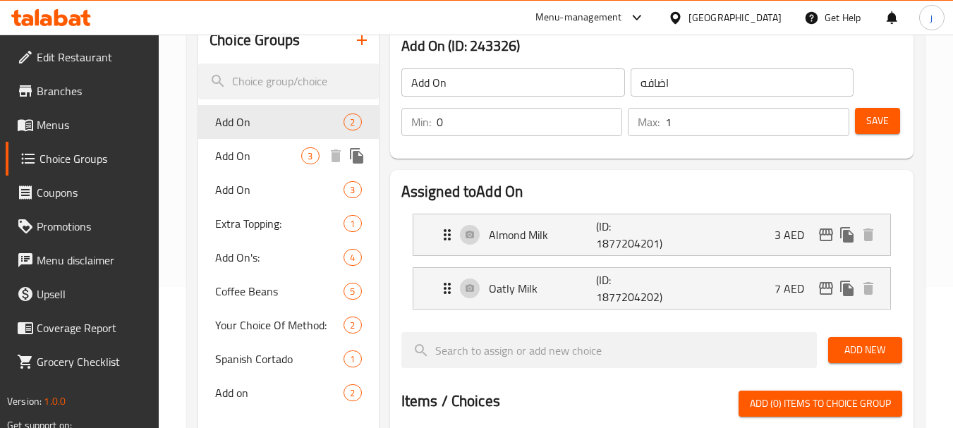 The width and height of the screenshot is (953, 428). Describe the element at coordinates (83, 294) in the screenshot. I see `a: Upsell` at that location.